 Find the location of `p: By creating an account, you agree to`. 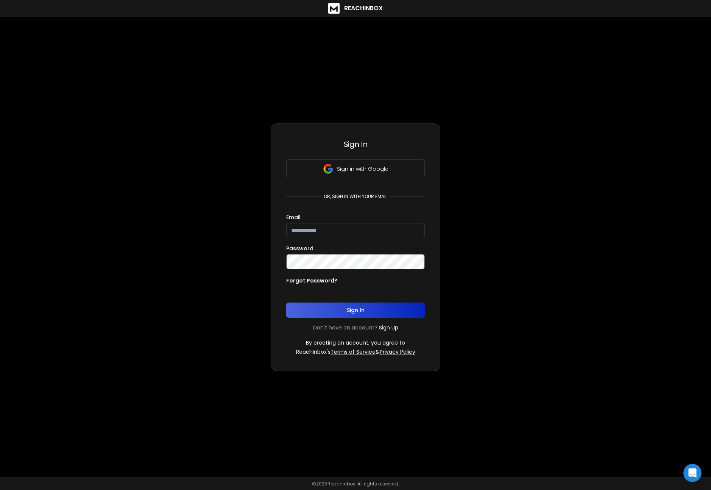

p: By creating an account, you agree to is located at coordinates (356, 343).